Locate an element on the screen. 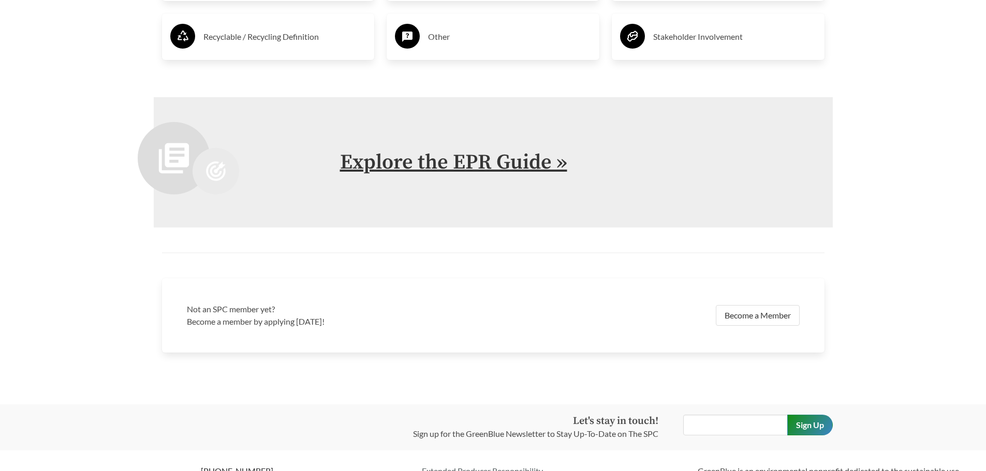  h3: Recyclable / Recycling Definition is located at coordinates (285, 37).